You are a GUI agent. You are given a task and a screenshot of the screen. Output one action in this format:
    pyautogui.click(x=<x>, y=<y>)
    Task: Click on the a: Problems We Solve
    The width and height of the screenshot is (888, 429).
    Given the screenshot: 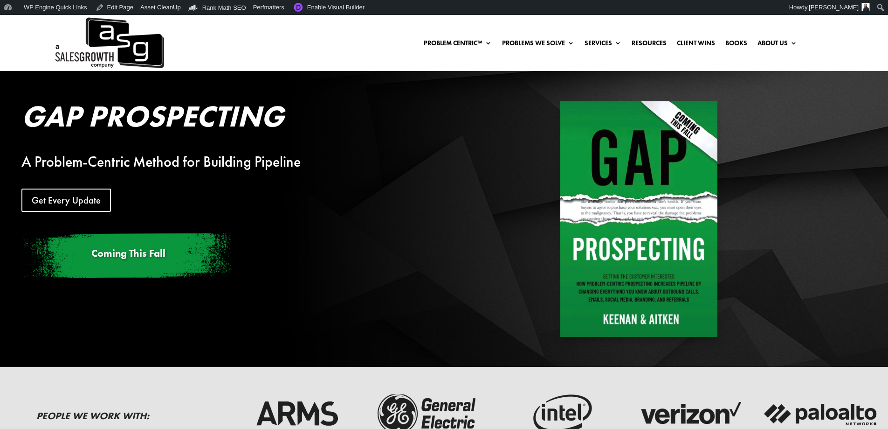 What is the action you would take?
    pyautogui.click(x=538, y=45)
    